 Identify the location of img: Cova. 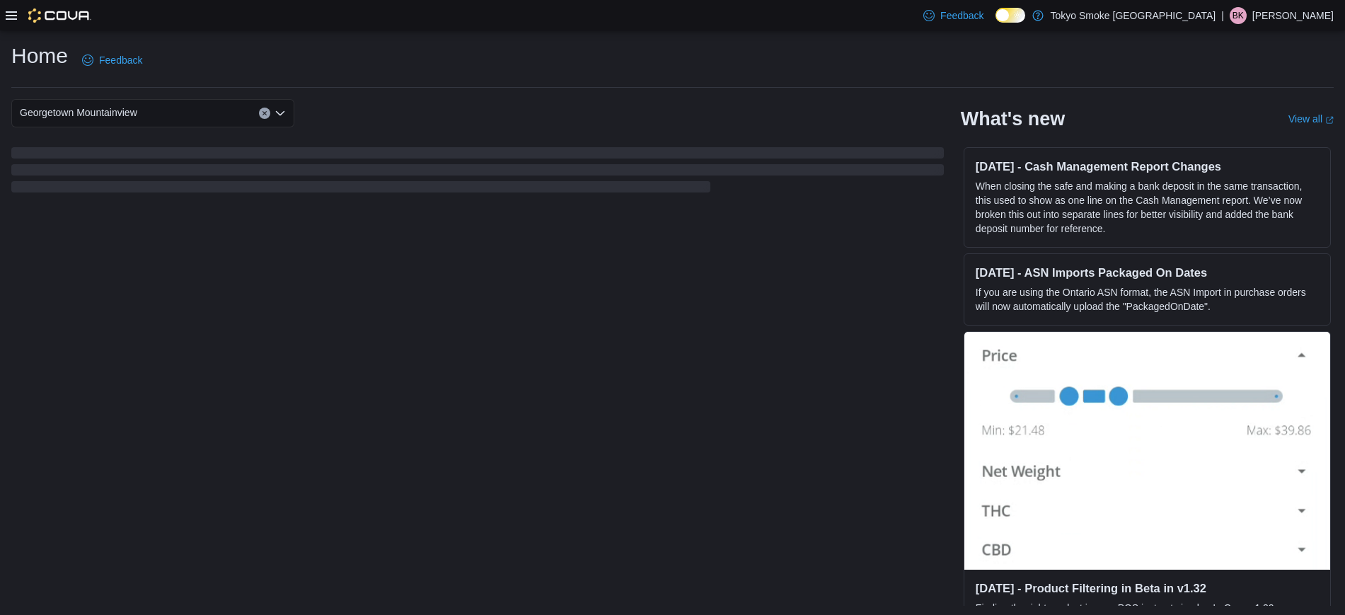
(59, 16).